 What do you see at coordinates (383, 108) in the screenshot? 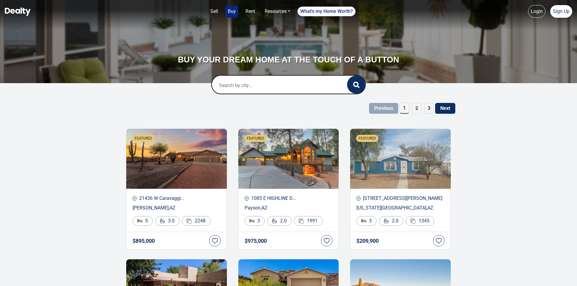
I see `button: Previous` at bounding box center [383, 108].